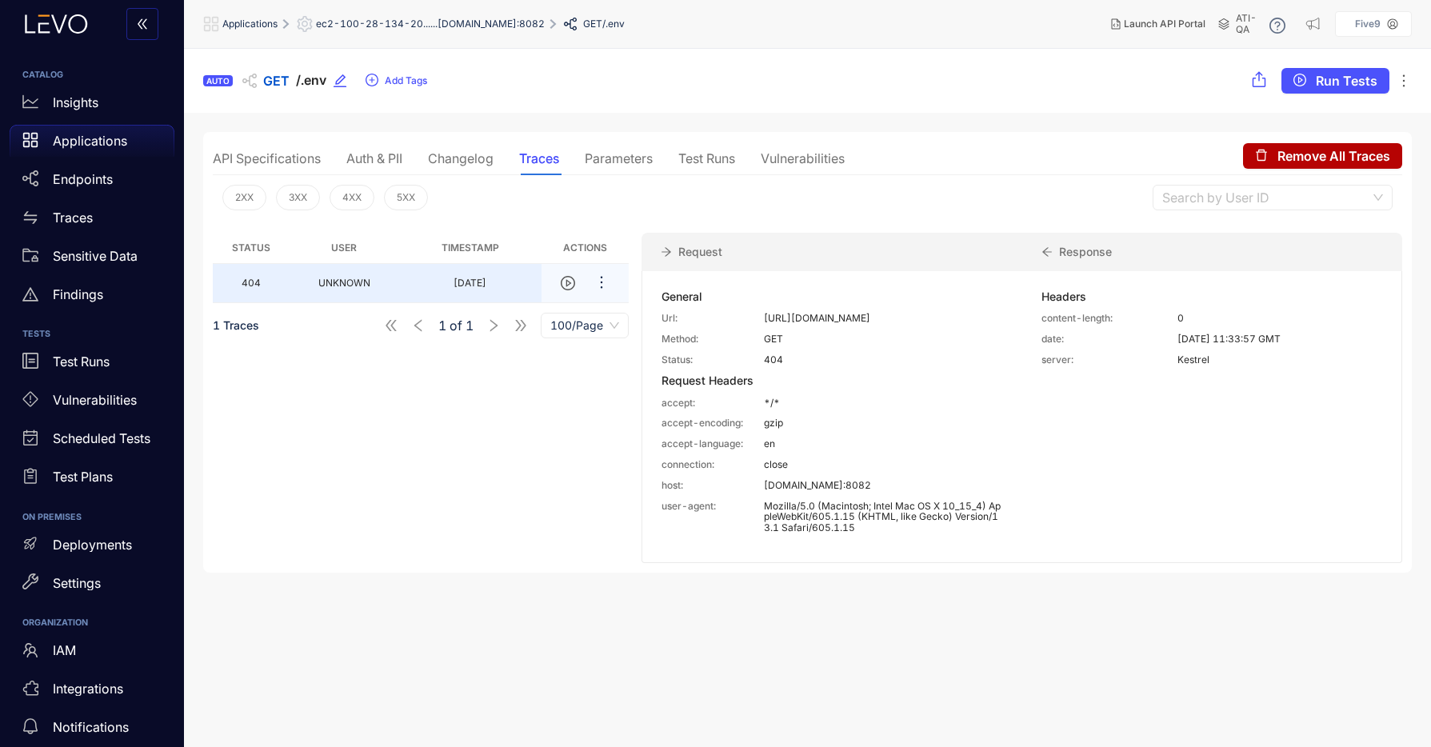 Image resolution: width=1431 pixels, height=747 pixels. What do you see at coordinates (1346, 81) in the screenshot?
I see `span: Run Tests` at bounding box center [1346, 81].